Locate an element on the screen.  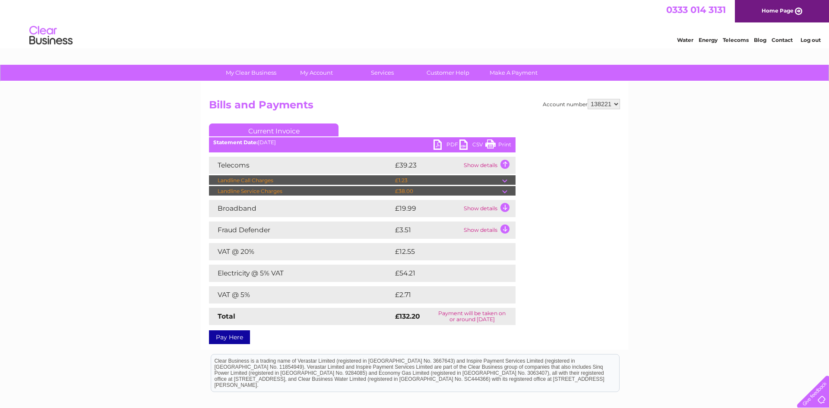
a: PDF is located at coordinates (446, 146).